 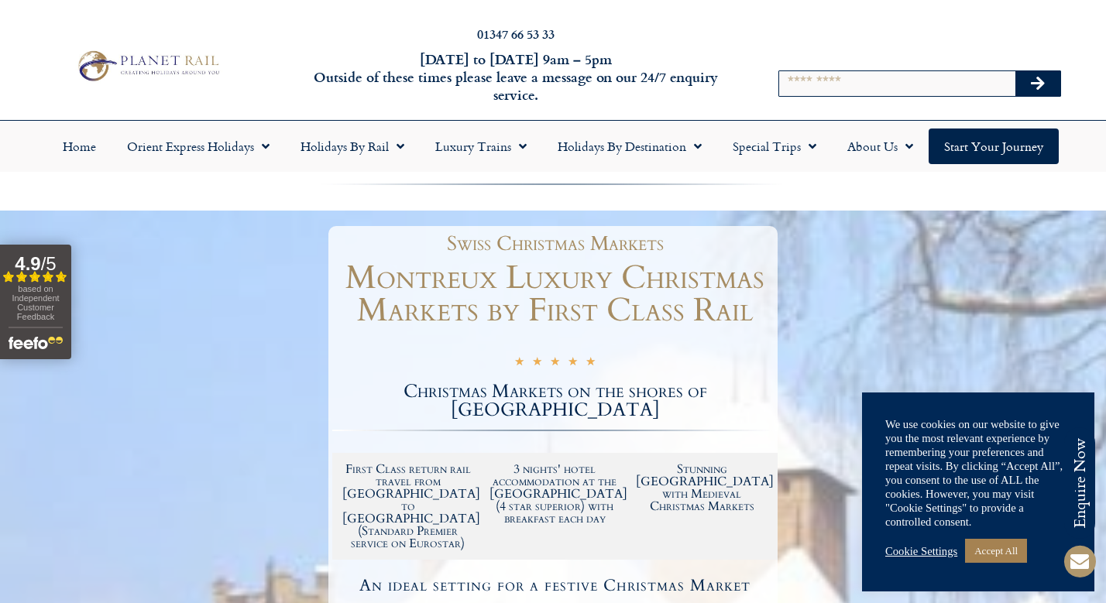 What do you see at coordinates (630, 146) in the screenshot?
I see `a: Holidays by Destination` at bounding box center [630, 146].